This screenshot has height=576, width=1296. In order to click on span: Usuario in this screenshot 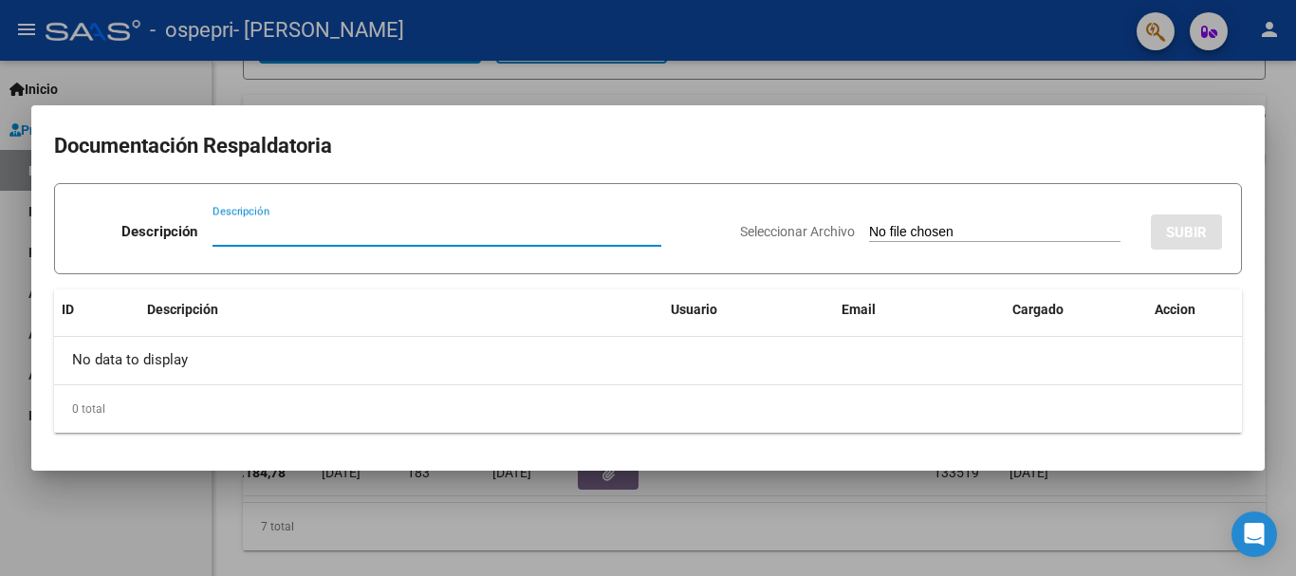, I will do `click(694, 309)`.